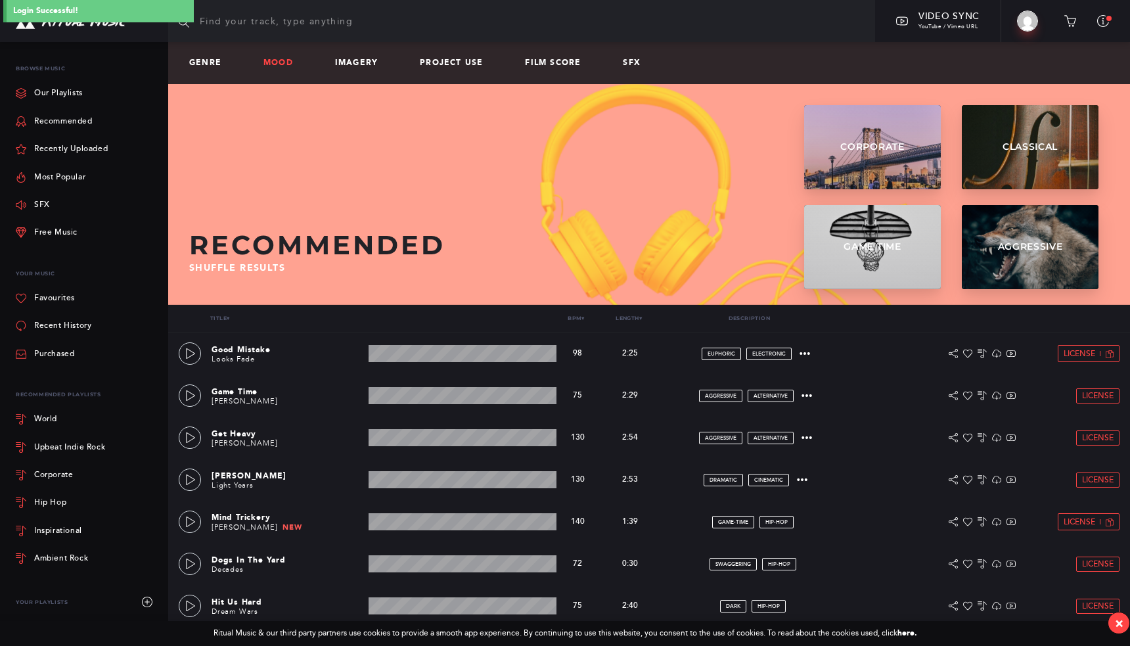 This screenshot has height=646, width=1130. What do you see at coordinates (577, 353) in the screenshot?
I see `p: 98` at bounding box center [577, 353].